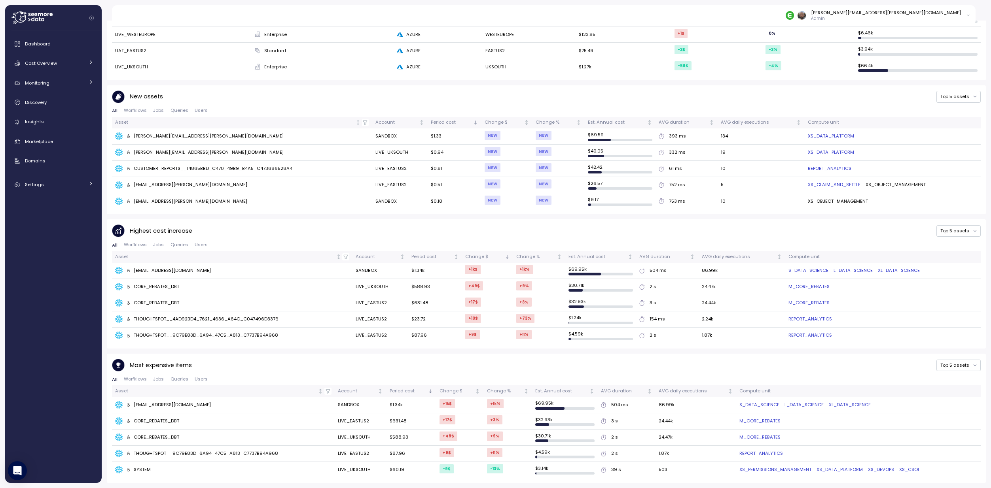 The image size is (991, 488). What do you see at coordinates (558, 123) in the screenshot?
I see `th: Change %Not sorted` at bounding box center [558, 123].